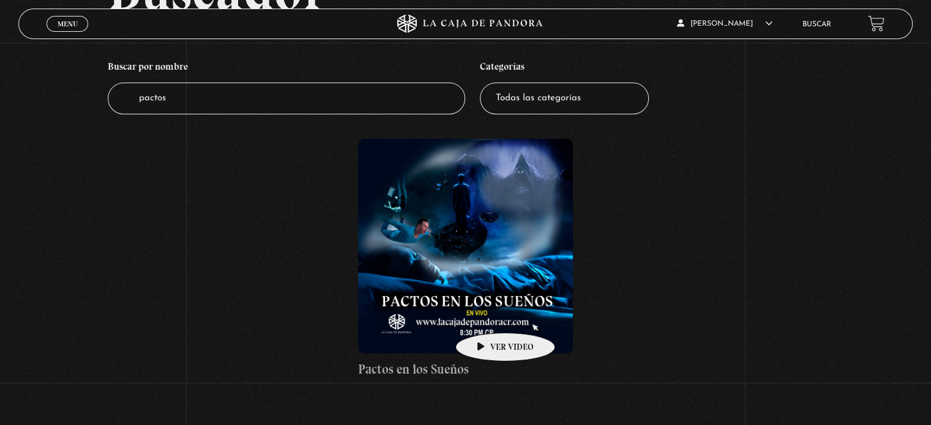 The height and width of the screenshot is (425, 931). I want to click on h4: Pactos en los Sueños, so click(465, 370).